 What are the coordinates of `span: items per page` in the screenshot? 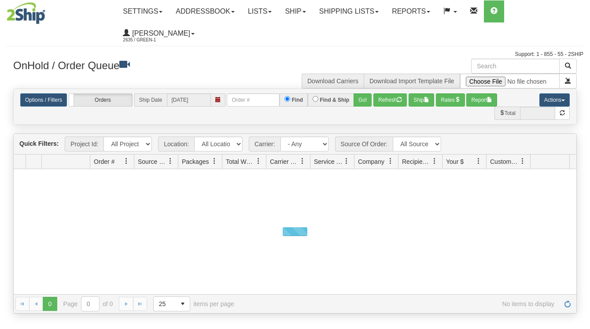 It's located at (194, 304).